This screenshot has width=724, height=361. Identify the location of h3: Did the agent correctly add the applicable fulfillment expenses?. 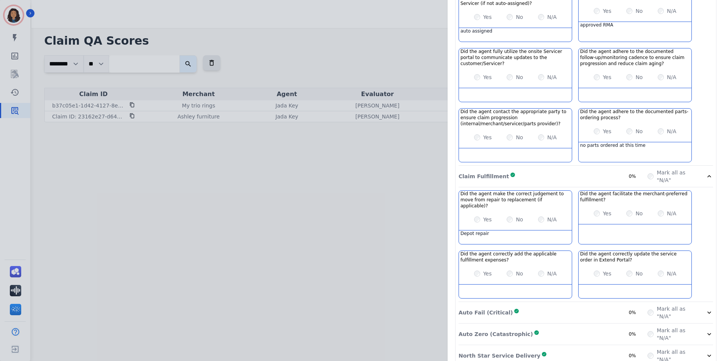
(515, 257).